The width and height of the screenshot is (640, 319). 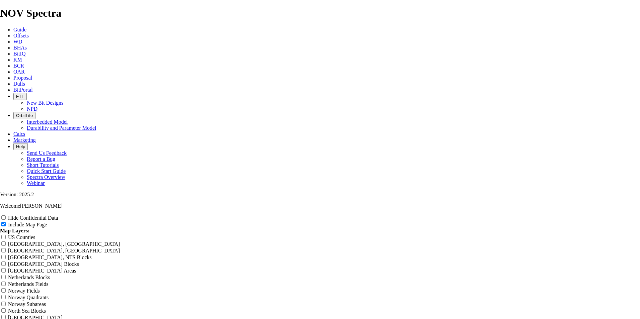 I want to click on a: Durability and Parameter Model, so click(x=62, y=128).